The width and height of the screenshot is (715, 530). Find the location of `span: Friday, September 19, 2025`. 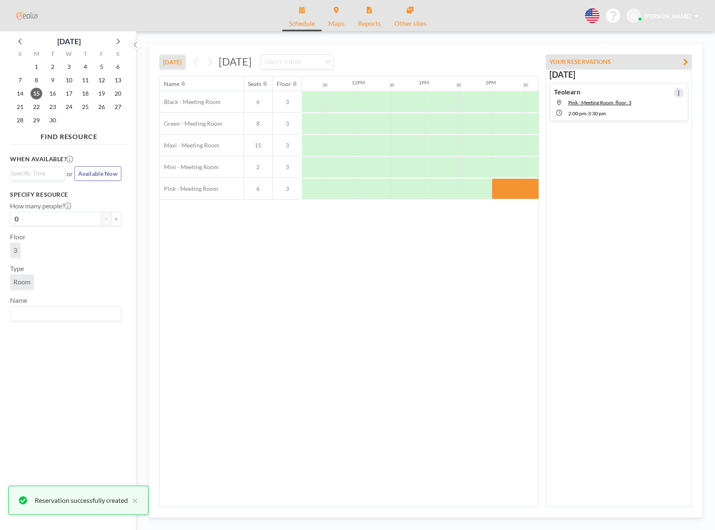

span: Friday, September 19, 2025 is located at coordinates (102, 94).